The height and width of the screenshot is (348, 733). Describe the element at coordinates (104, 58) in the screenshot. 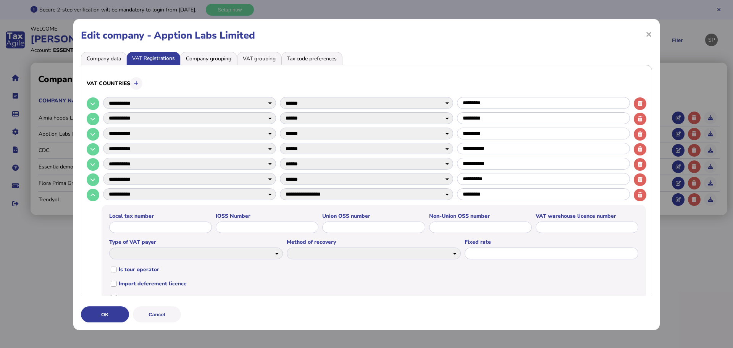

I see `li: Company data` at that location.